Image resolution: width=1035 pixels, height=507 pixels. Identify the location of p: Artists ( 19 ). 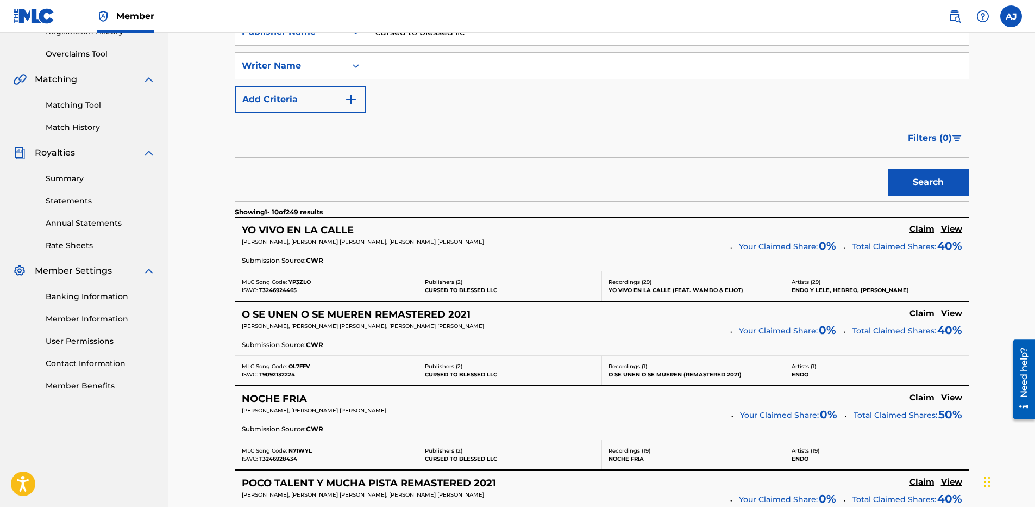
(877, 450).